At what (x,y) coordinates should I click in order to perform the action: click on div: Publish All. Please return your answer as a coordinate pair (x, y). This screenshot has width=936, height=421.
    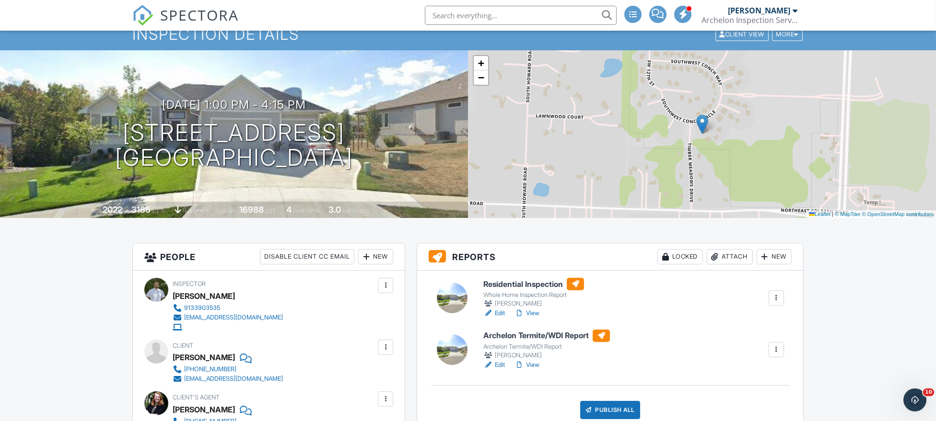
    Looking at the image, I should click on (610, 410).